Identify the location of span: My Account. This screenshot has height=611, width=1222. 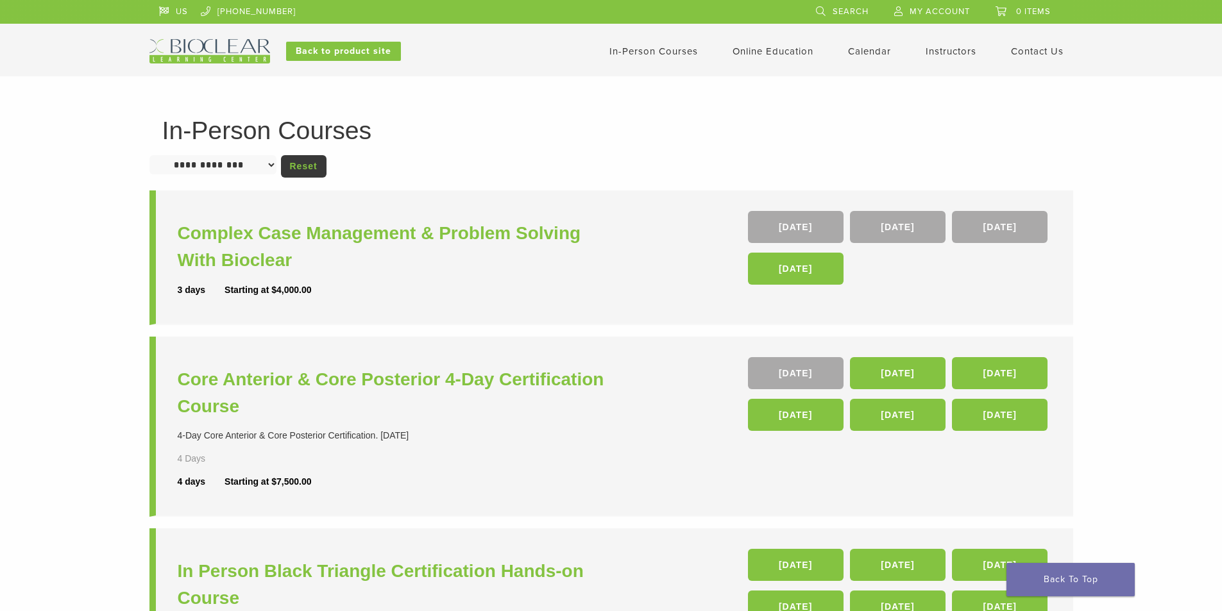
(939, 12).